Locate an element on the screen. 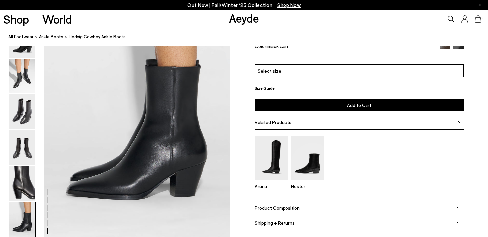 Image resolution: width=488 pixels, height=237 pixels. p: Hester is located at coordinates (308, 186).